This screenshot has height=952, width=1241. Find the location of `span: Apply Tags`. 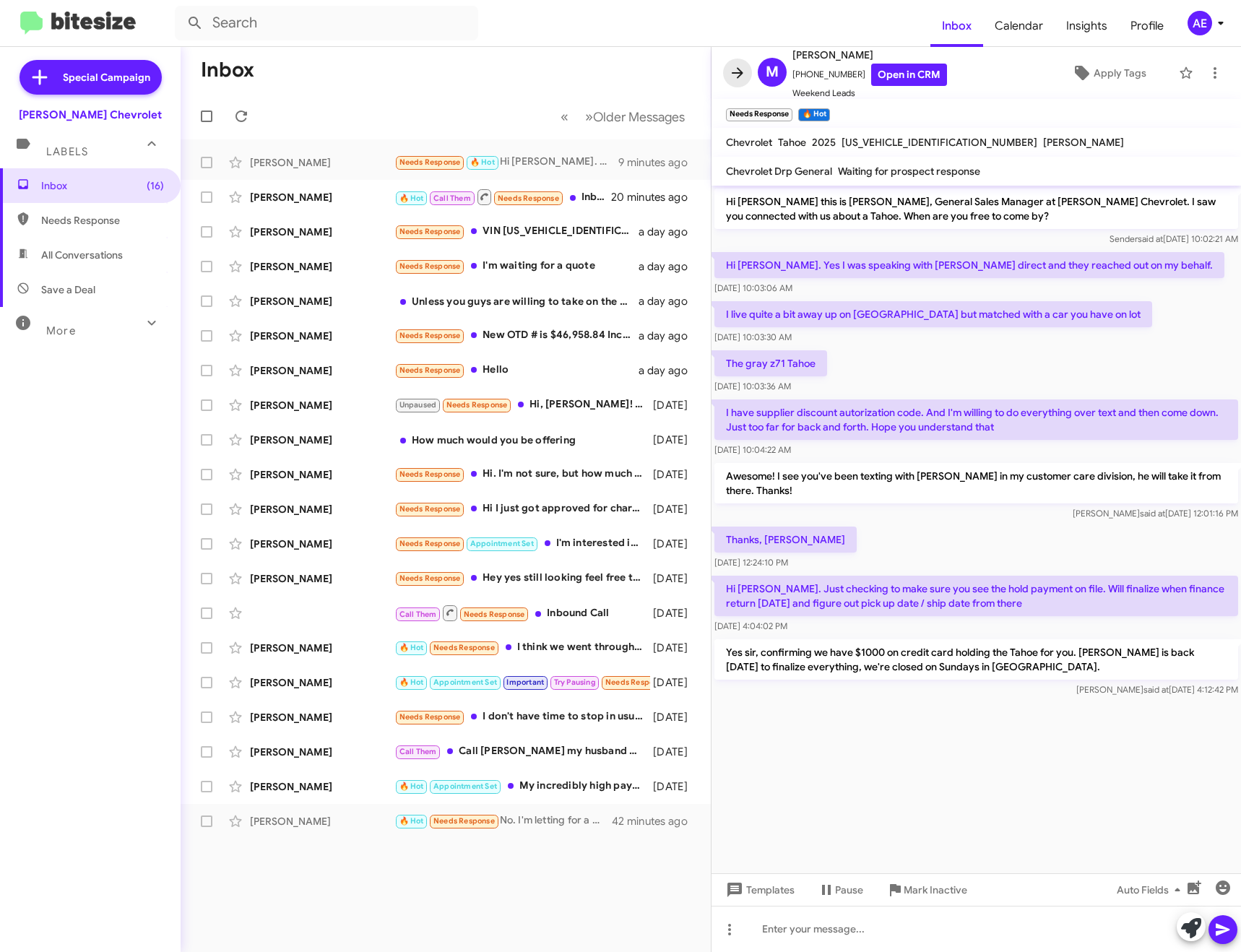

span: Apply Tags is located at coordinates (1120, 73).